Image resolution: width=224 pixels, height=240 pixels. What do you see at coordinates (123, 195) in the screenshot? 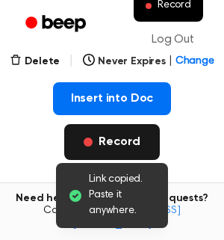
I see `span: Link copied. Paste it anywhere.` at bounding box center [123, 195].